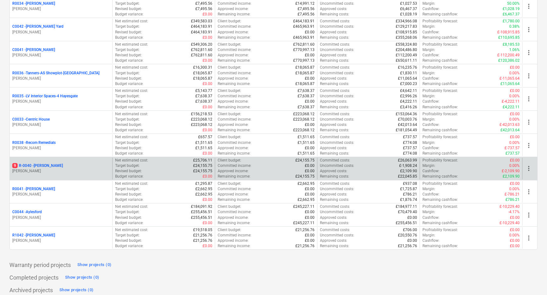 The height and width of the screenshot is (295, 547). What do you see at coordinates (202, 44) in the screenshot?
I see `p: £549,306.20` at bounding box center [202, 44].